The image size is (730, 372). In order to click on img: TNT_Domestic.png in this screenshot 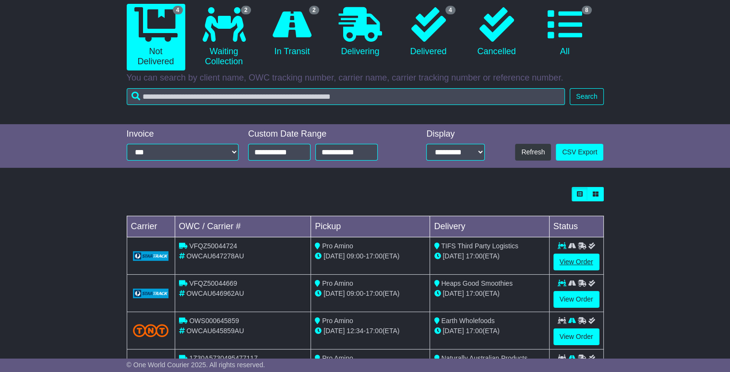, I will do `click(151, 331)`.